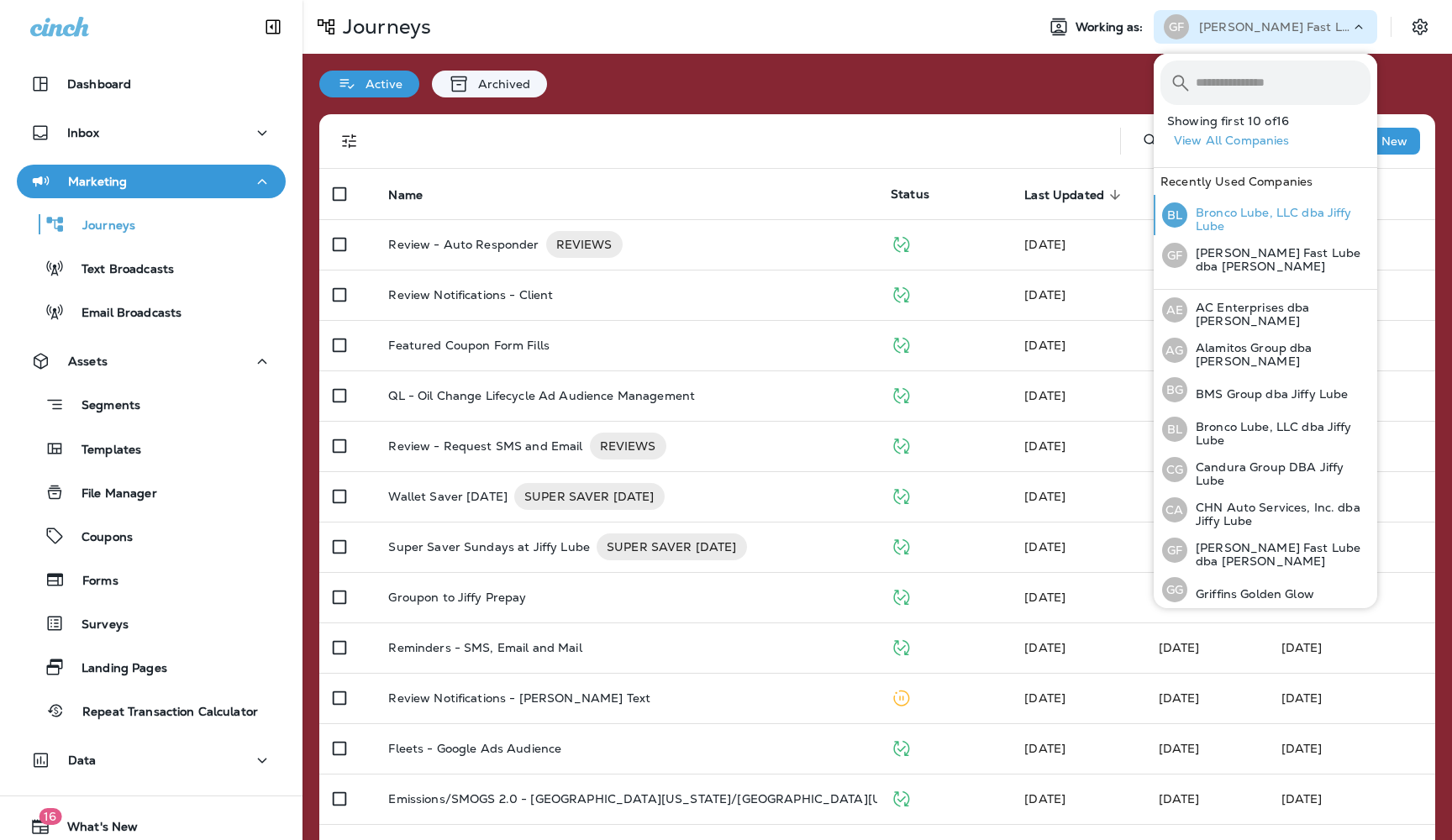 The image size is (1452, 840). Describe the element at coordinates (151, 404) in the screenshot. I see `button: Segments` at that location.